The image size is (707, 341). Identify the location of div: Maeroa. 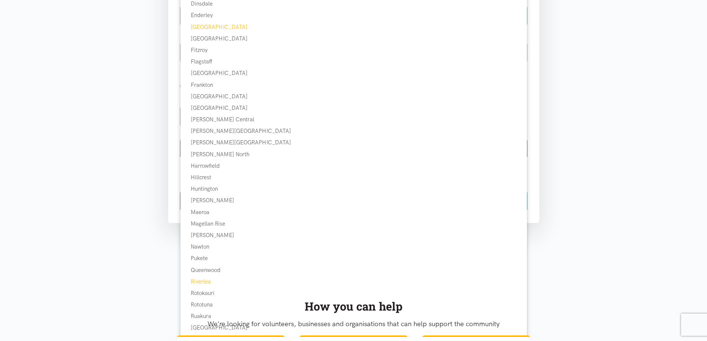
(354, 212).